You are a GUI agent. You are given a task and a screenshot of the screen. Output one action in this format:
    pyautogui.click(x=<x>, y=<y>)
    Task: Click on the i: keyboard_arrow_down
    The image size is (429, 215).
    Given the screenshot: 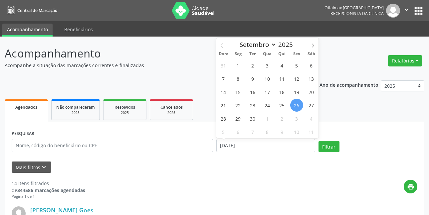 What is the action you would take?
    pyautogui.click(x=44, y=167)
    